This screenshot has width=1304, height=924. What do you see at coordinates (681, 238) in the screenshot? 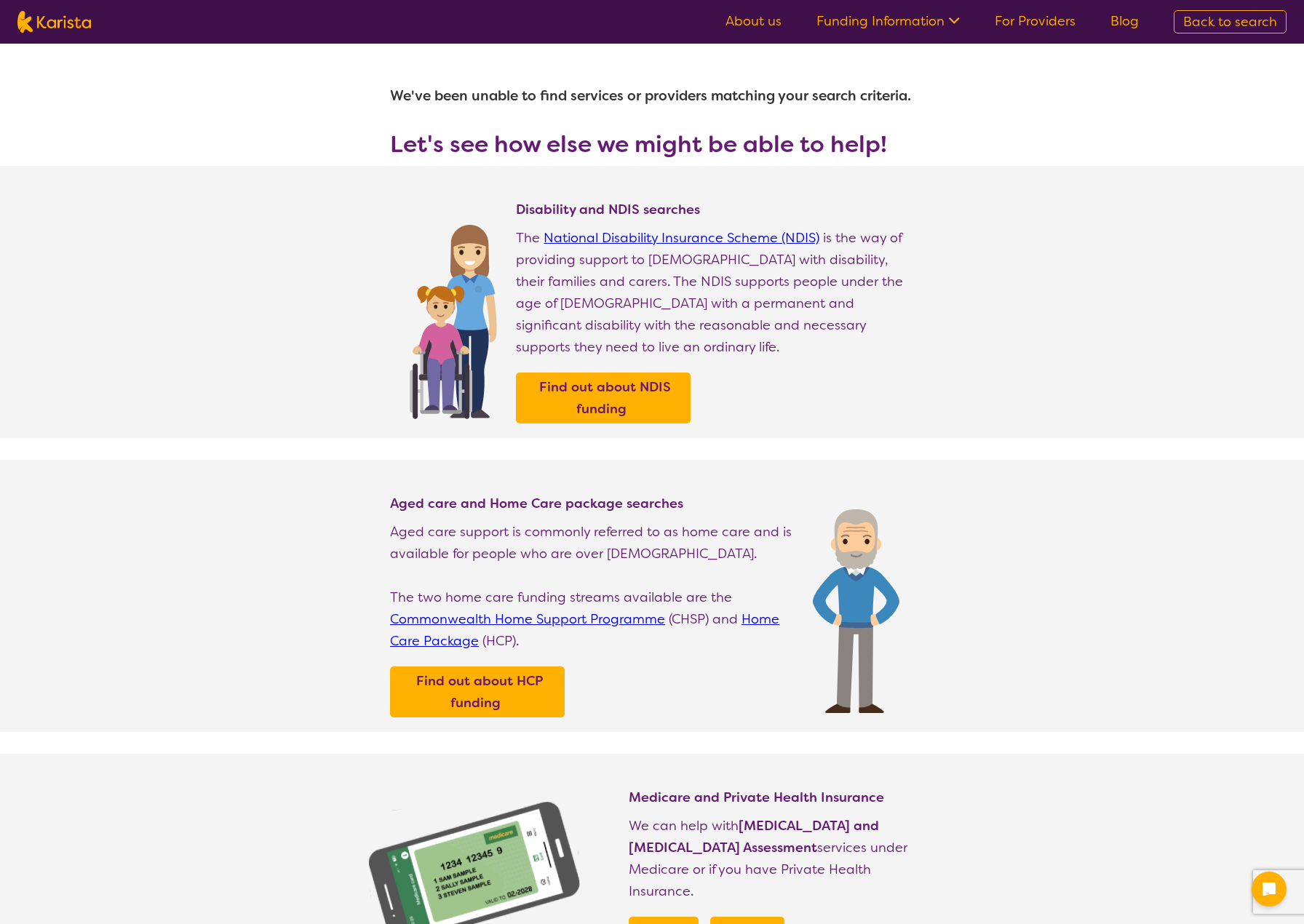
I see `a: National Disability Insurance Scheme (NDIS)` at bounding box center [681, 238].